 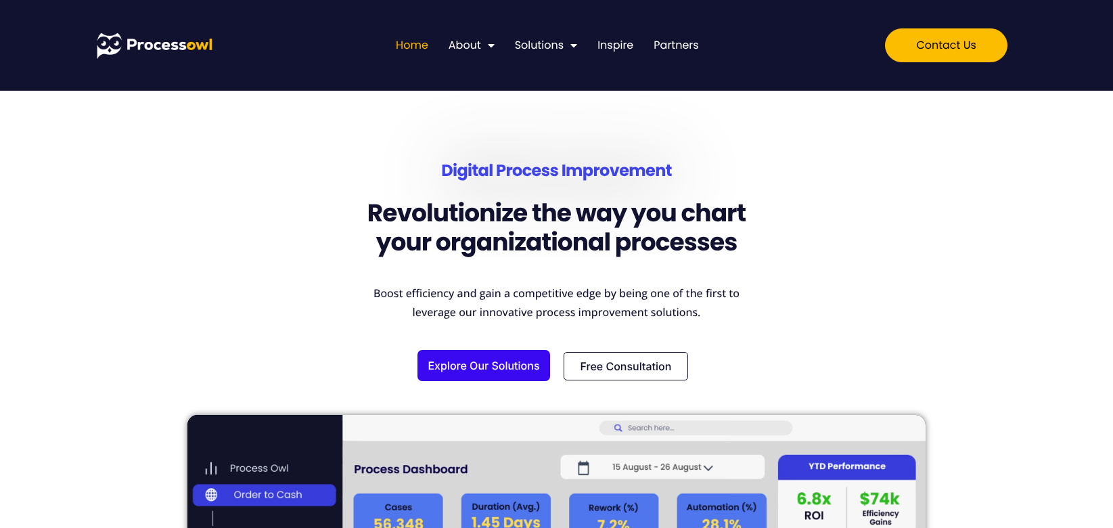 I want to click on h1: Digital Process Improvement, so click(x=557, y=171).